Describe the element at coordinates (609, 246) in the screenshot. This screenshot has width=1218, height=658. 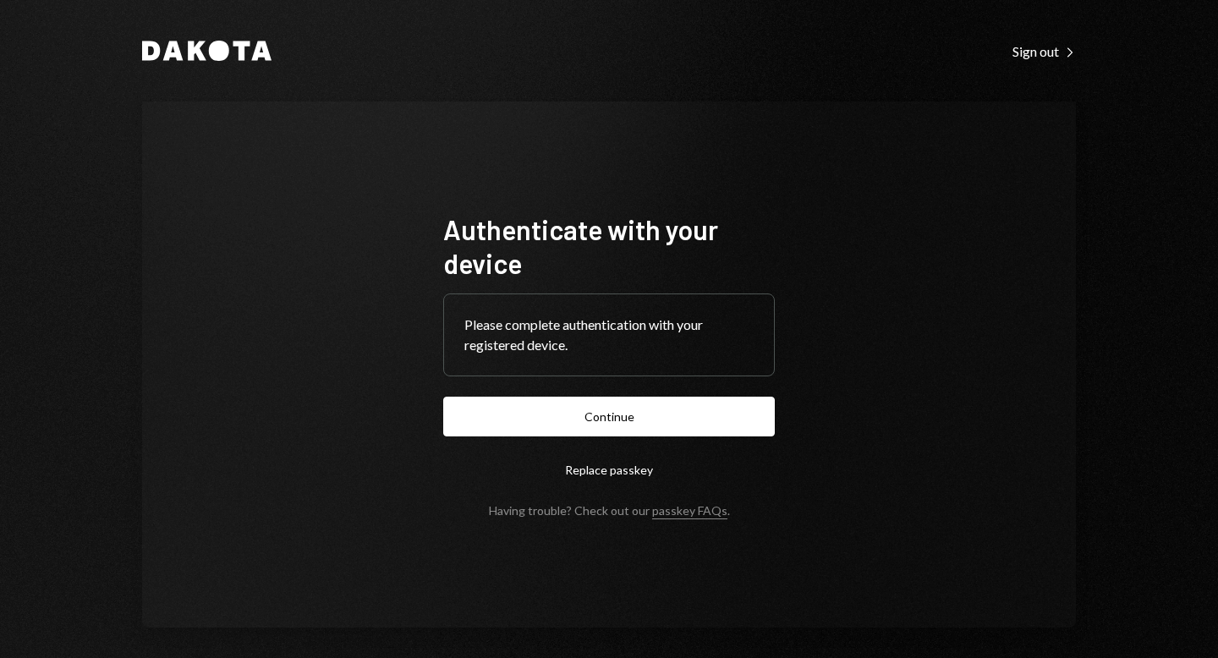
I see `h1: Authenticate with your device` at that location.